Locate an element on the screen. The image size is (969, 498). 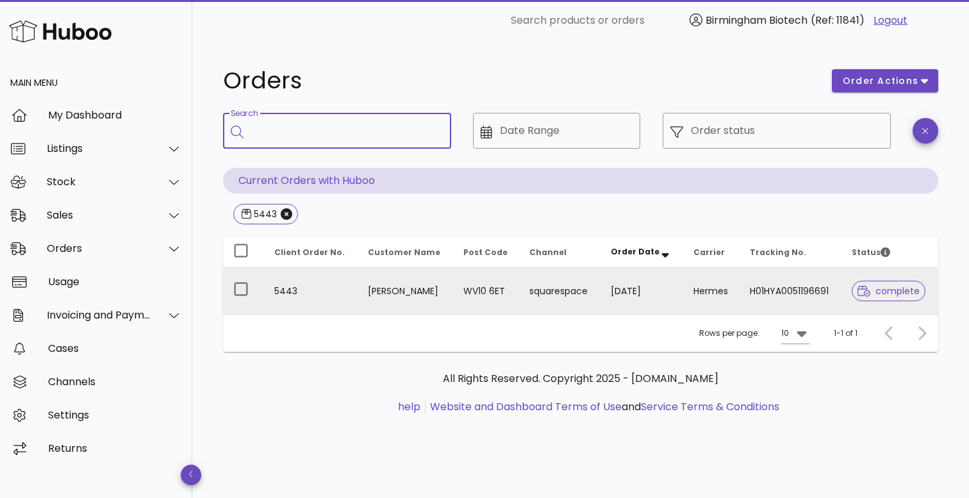
span: Post Code is located at coordinates (485, 252).